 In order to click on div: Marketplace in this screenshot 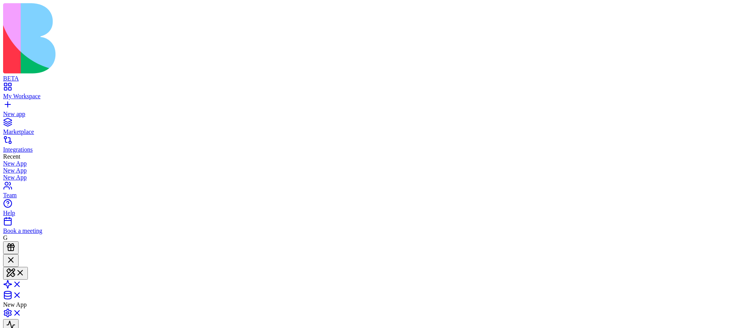, I will do `click(372, 132)`.